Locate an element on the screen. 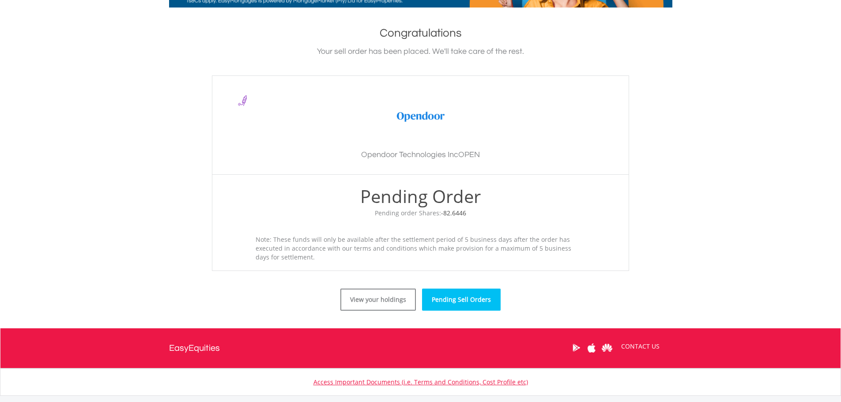 The image size is (841, 402). a: View your holdings is located at coordinates (378, 300).